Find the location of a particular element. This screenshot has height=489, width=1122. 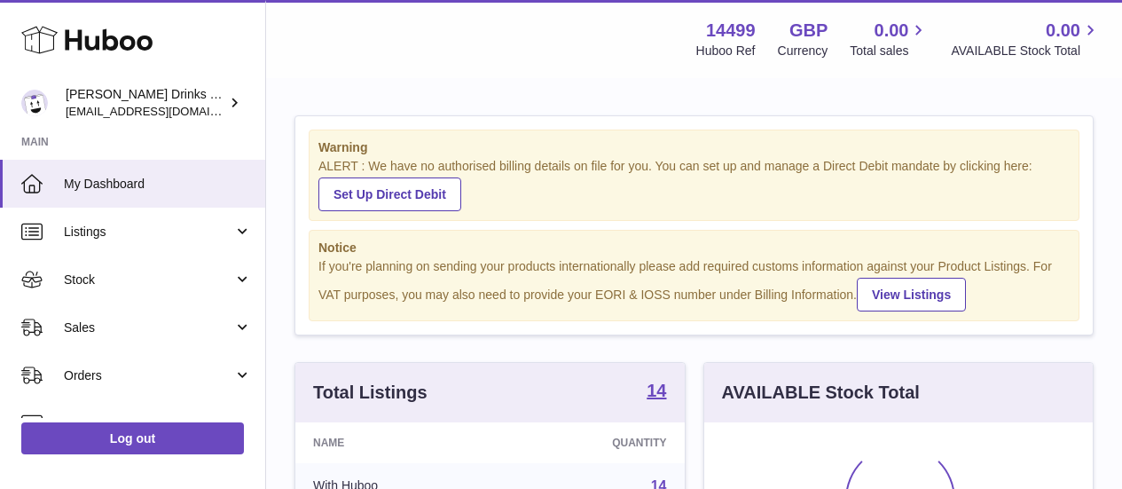

div: Huboo Ref is located at coordinates (725, 51).